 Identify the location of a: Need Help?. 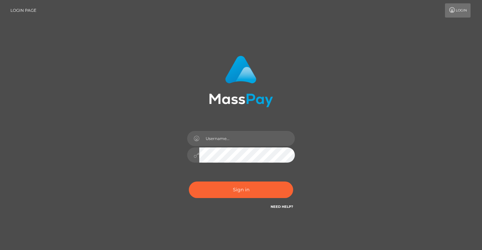
(282, 206).